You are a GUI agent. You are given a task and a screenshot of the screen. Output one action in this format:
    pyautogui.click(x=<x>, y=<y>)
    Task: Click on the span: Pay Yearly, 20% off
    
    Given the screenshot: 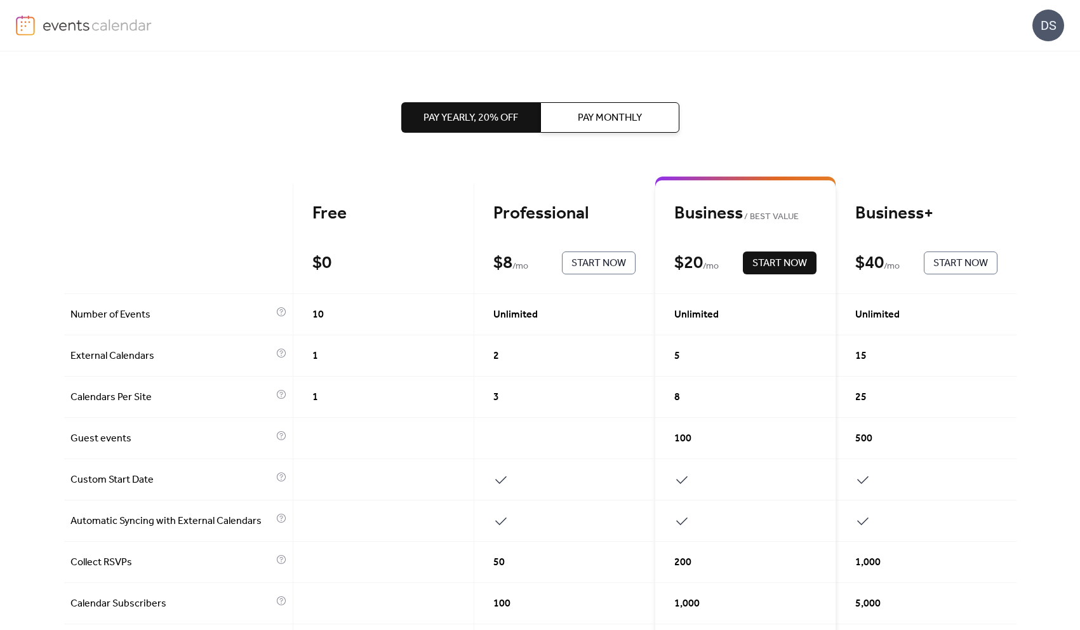 What is the action you would take?
    pyautogui.click(x=470, y=118)
    